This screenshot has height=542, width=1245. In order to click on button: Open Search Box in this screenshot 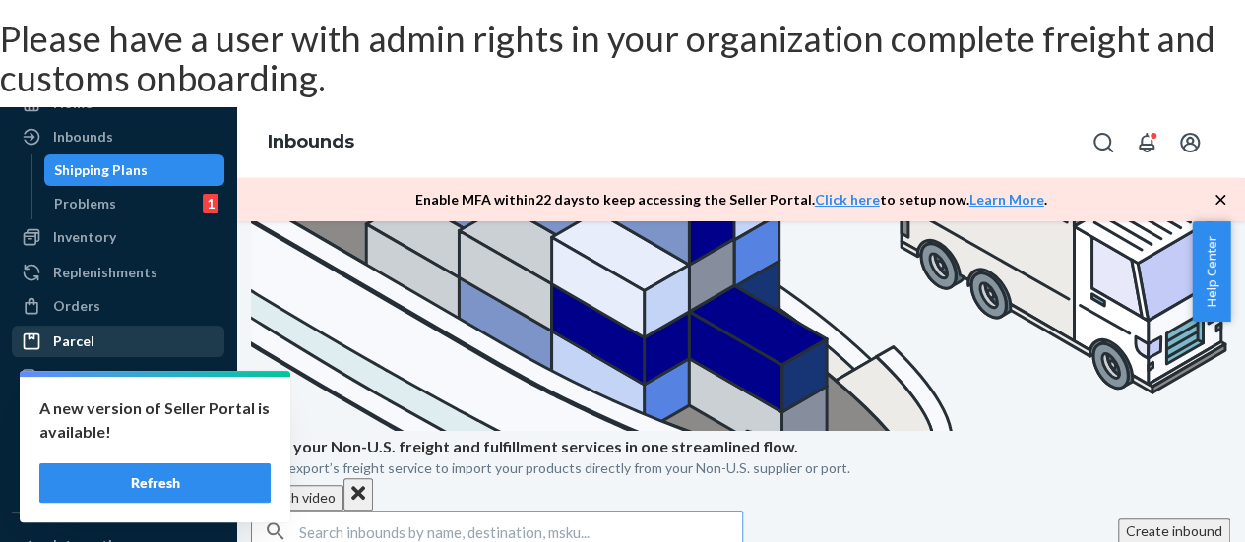, I will do `click(1103, 143)`.